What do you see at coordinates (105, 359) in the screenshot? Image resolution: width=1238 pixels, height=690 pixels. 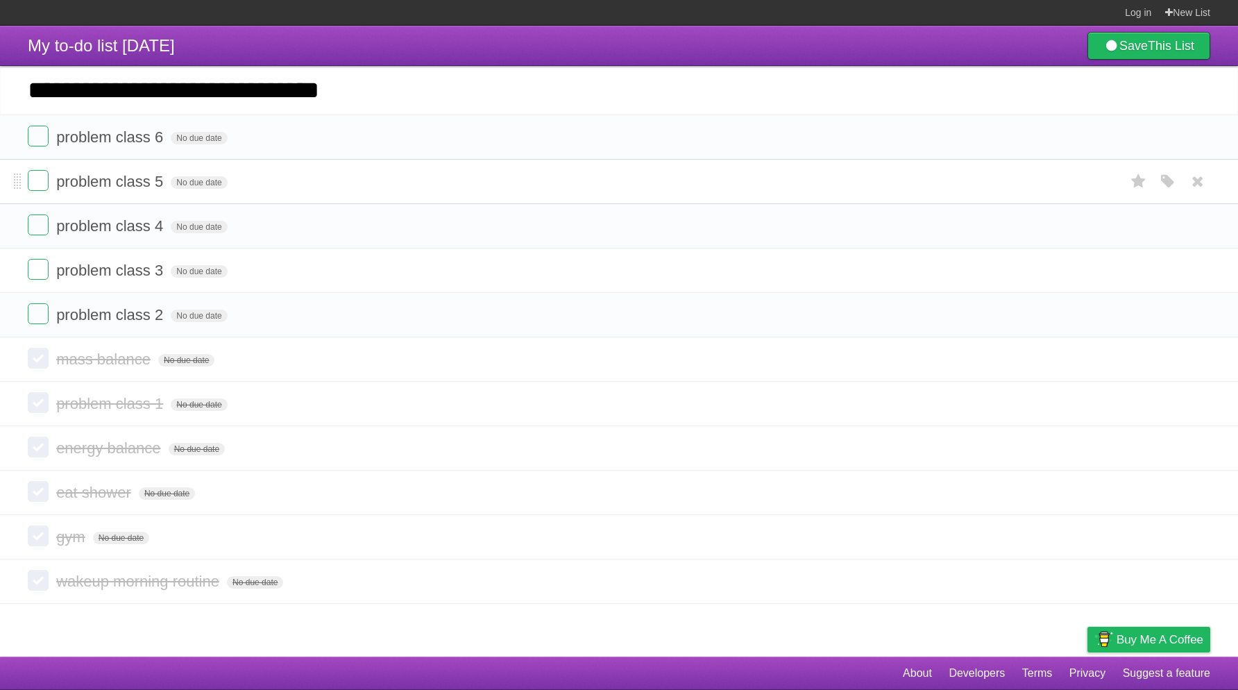 I see `span: mass balance` at bounding box center [105, 359].